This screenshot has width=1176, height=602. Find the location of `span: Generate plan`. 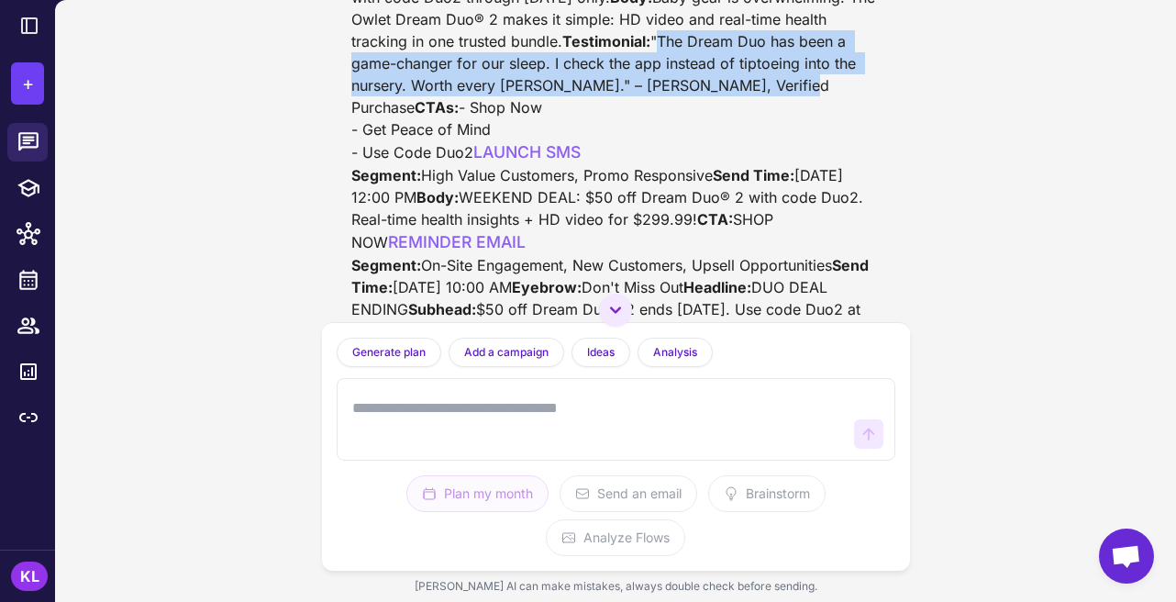

span: Generate plan is located at coordinates (389, 352).